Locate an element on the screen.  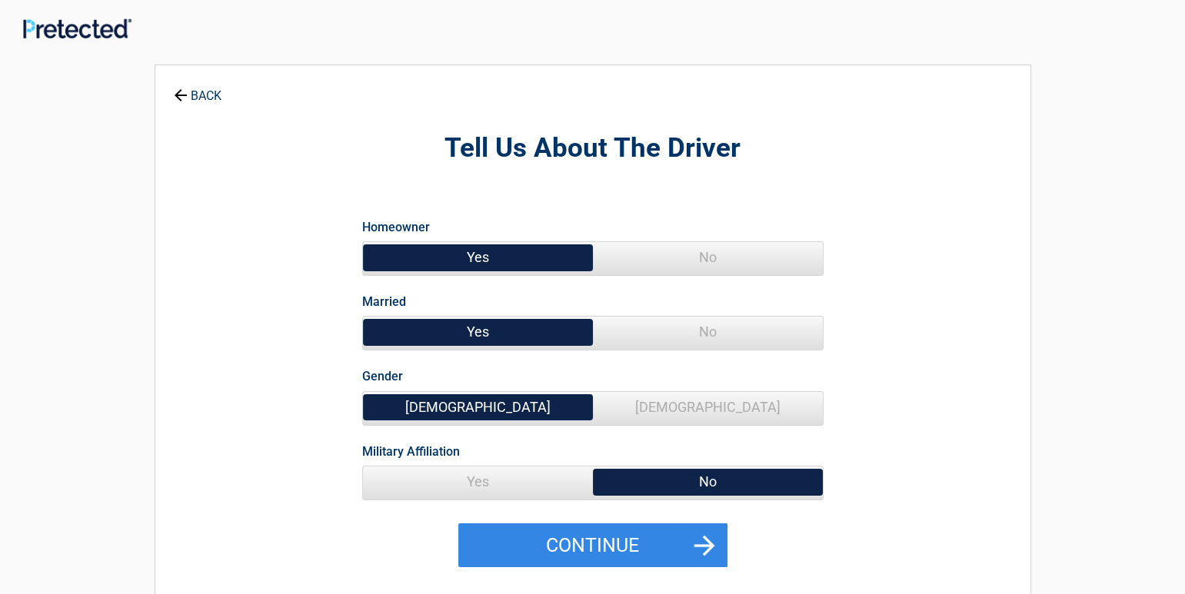
label: Married is located at coordinates (384, 301).